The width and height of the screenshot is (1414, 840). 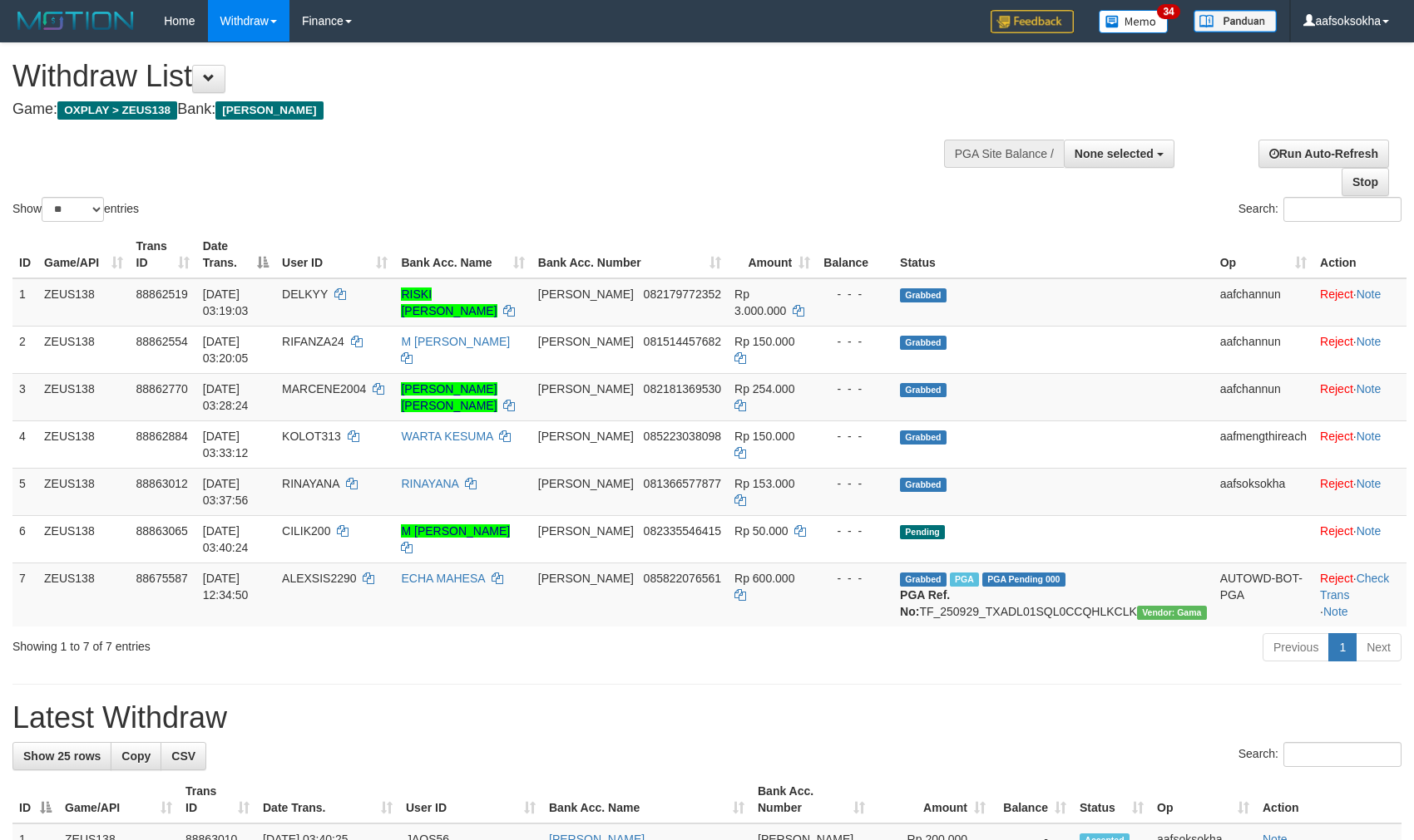 What do you see at coordinates (72, 210) in the screenshot?
I see `select: Showentries` at bounding box center [72, 210].